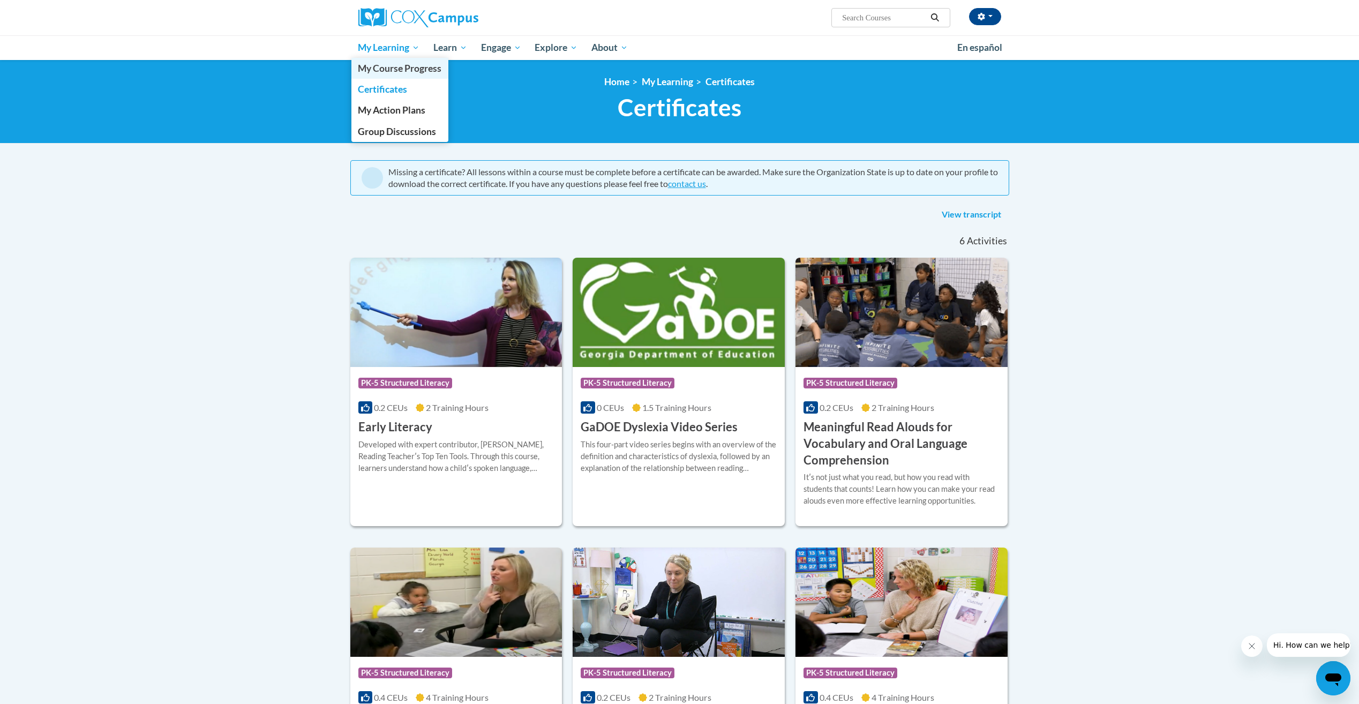 Image resolution: width=1359 pixels, height=704 pixels. I want to click on span: My Learning, so click(388, 48).